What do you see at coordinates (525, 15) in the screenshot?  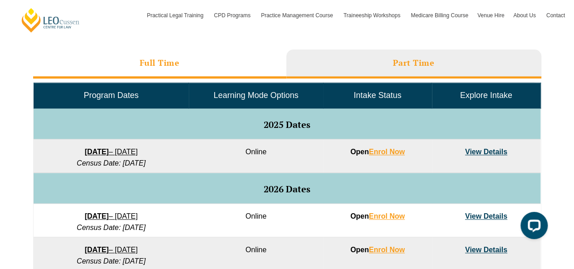 I see `a: About Us` at bounding box center [525, 15].